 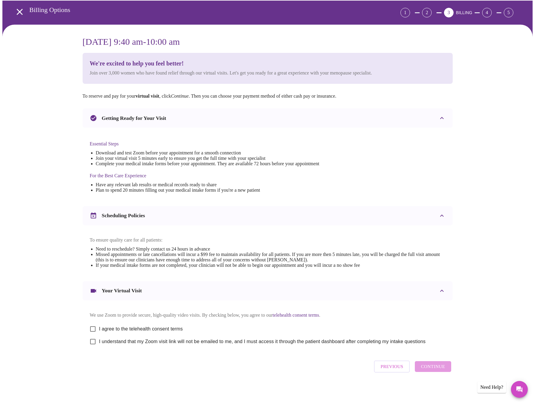 What do you see at coordinates (392, 367) in the screenshot?
I see `span: Previous` at bounding box center [392, 367].